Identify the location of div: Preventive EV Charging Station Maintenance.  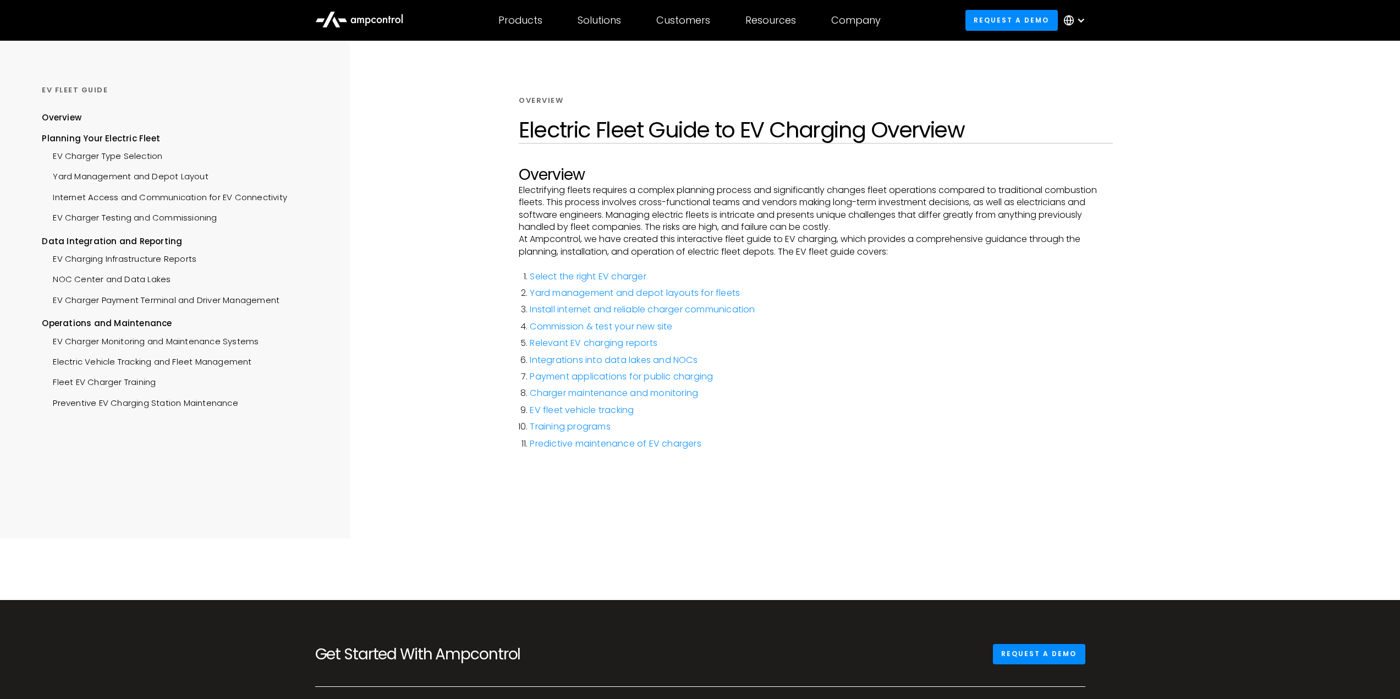
(140, 402).